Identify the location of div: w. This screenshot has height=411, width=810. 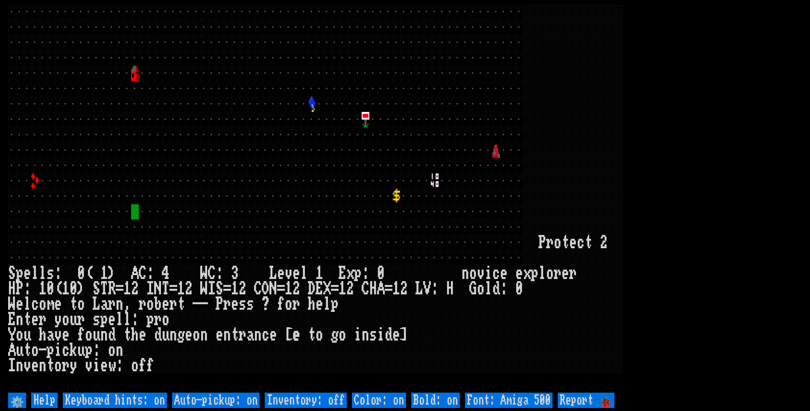
(112, 366).